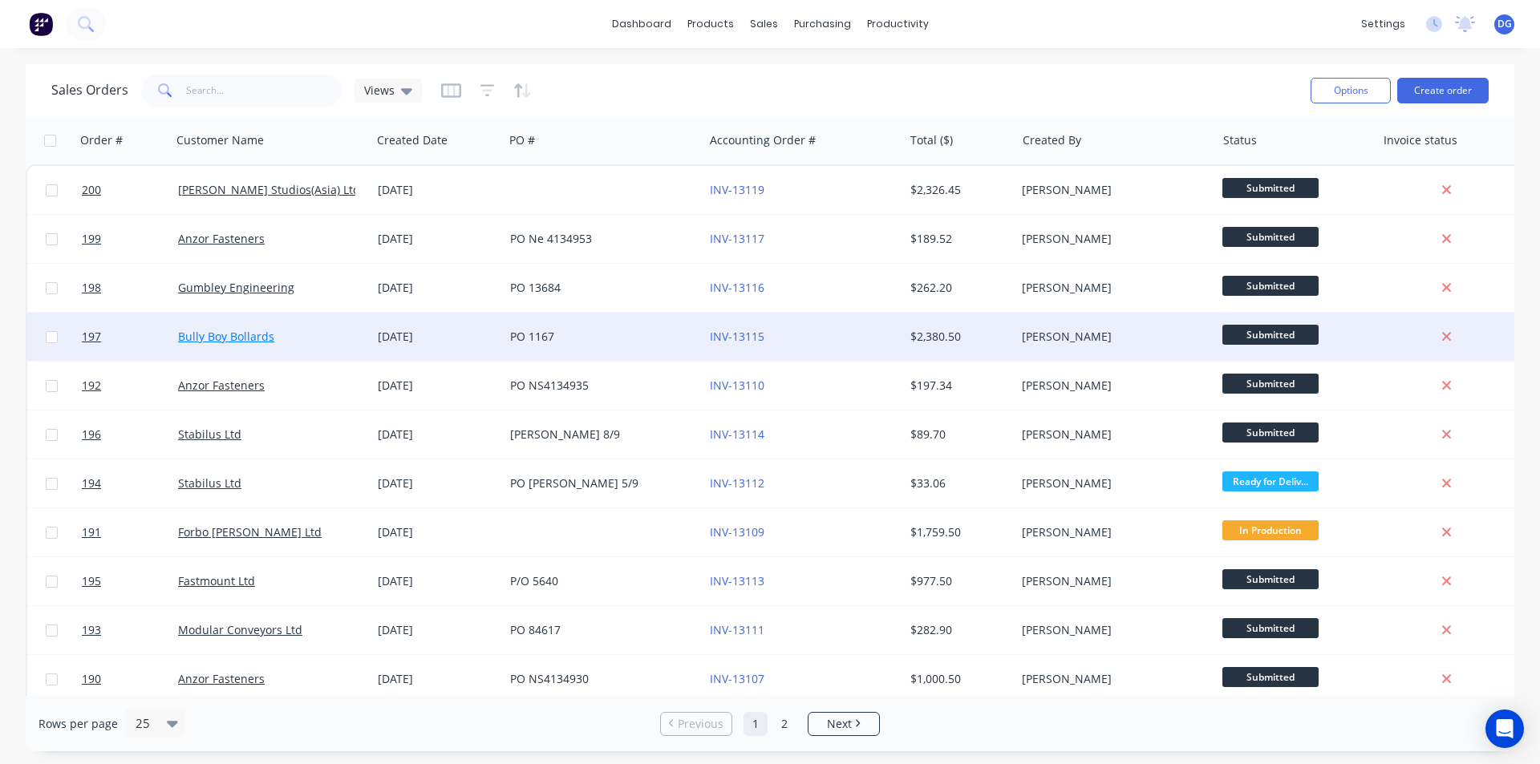 This screenshot has width=1540, height=764. What do you see at coordinates (1271, 530) in the screenshot?
I see `span: In Production` at bounding box center [1271, 530].